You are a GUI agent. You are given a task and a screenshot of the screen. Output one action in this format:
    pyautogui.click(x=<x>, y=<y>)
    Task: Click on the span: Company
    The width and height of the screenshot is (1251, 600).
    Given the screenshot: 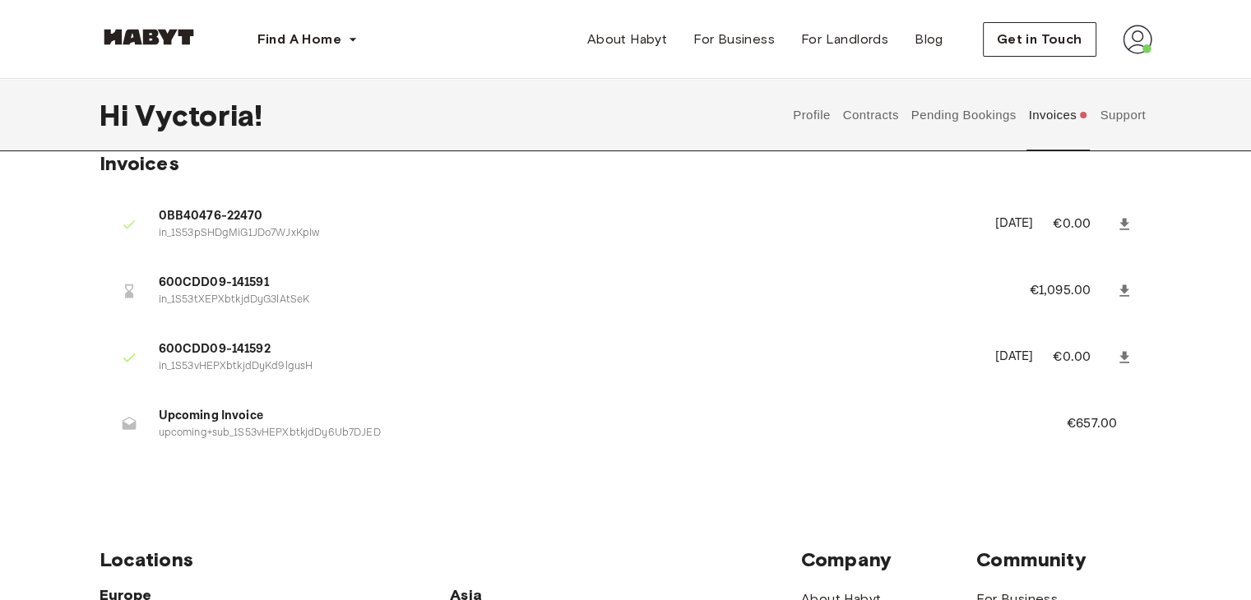 What is the action you would take?
    pyautogui.click(x=888, y=560)
    